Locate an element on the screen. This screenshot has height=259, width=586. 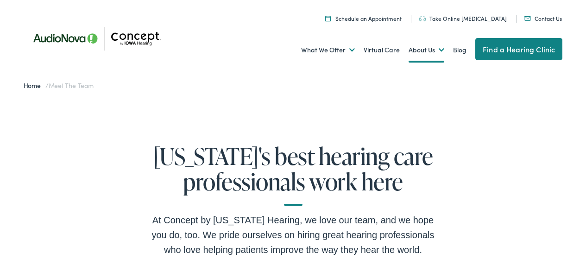
a: Virtual Care is located at coordinates (381, 50).